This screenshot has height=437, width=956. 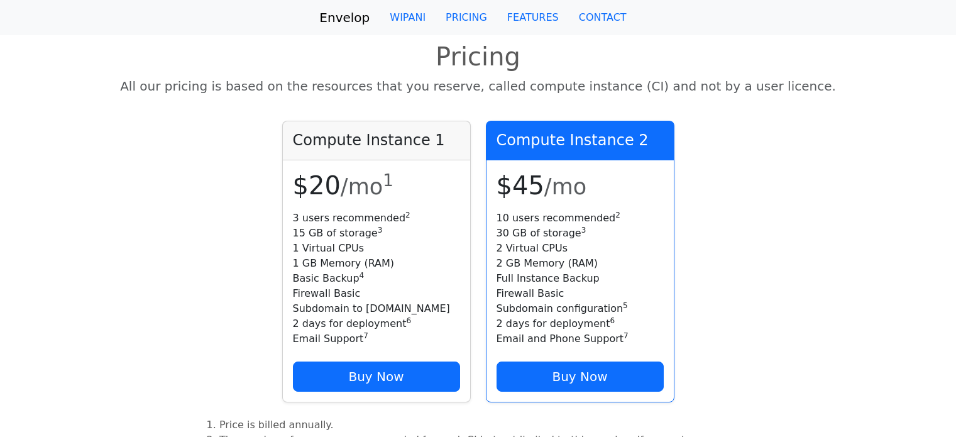 What do you see at coordinates (580, 140) in the screenshot?
I see `h4: Compute Instance 2` at bounding box center [580, 140].